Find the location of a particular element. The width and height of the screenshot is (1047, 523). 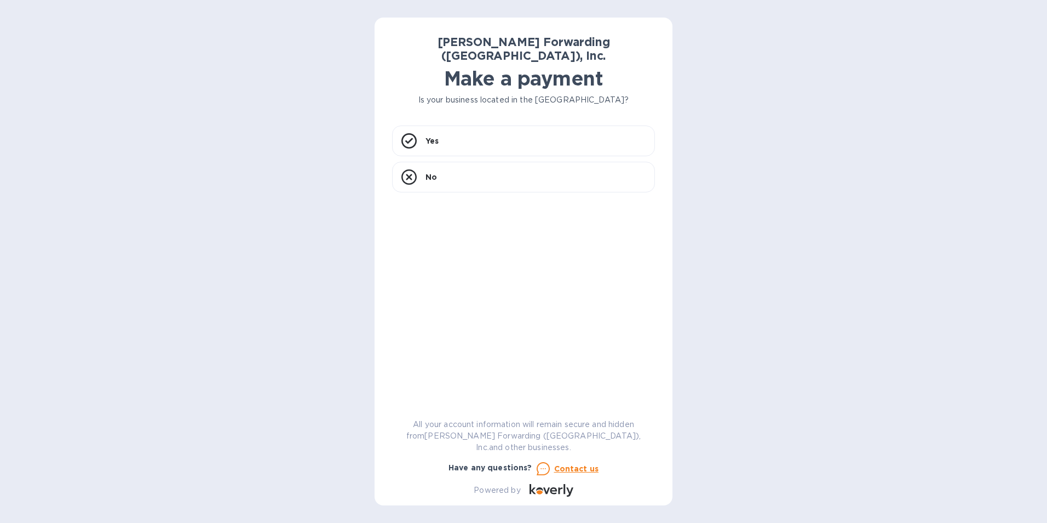

p: Yes is located at coordinates (432, 141).